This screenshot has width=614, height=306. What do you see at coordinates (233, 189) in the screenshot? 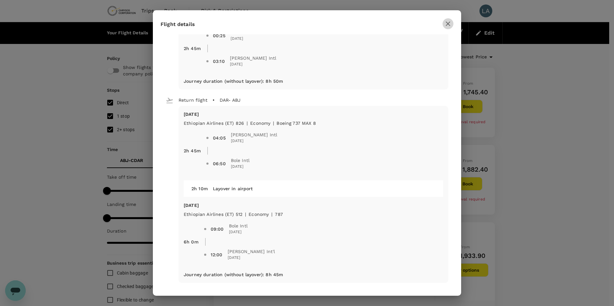
I see `span: Layover in airport` at bounding box center [233, 189].